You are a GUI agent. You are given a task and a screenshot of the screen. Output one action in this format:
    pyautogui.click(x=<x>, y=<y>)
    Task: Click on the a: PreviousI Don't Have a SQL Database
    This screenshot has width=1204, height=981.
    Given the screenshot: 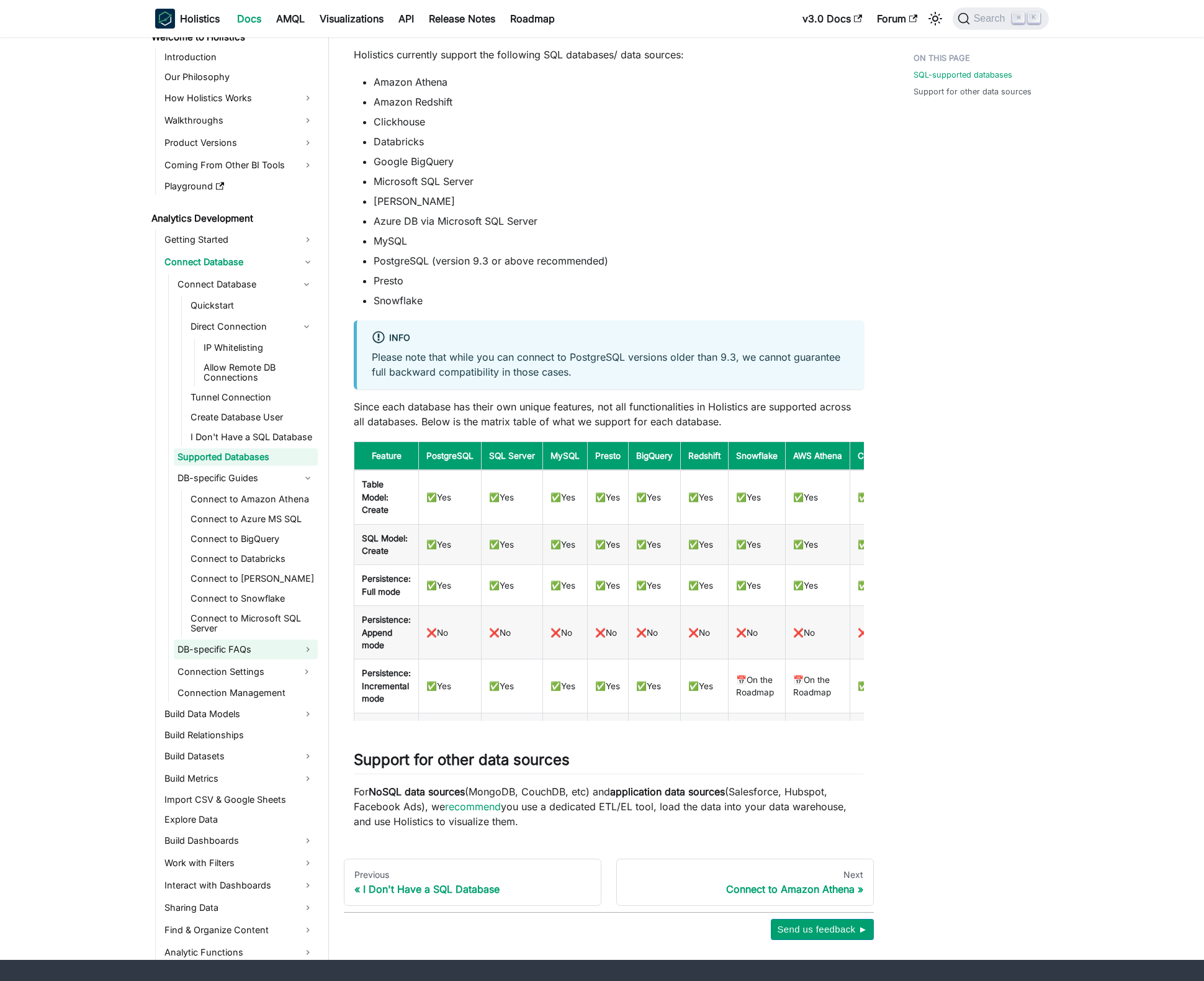 What is the action you would take?
    pyautogui.click(x=472, y=882)
    